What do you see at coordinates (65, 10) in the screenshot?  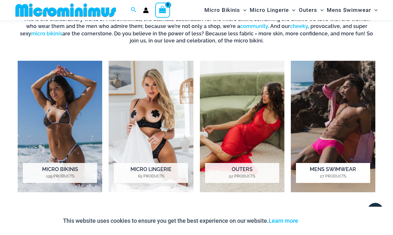 I see `img: MM SHOP LOGO FLAT` at bounding box center [65, 10].